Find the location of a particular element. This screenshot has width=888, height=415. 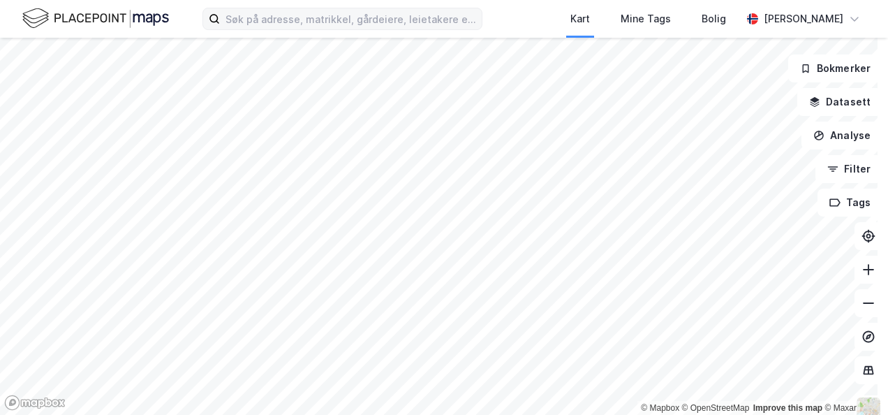

button: Bokmerker is located at coordinates (835, 68).